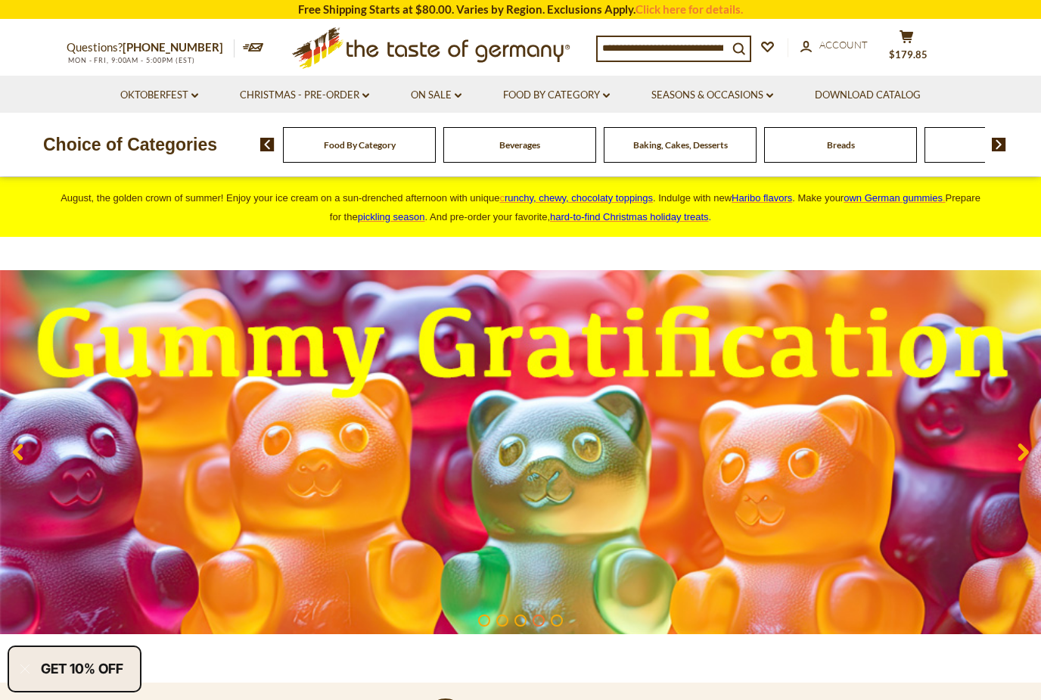 This screenshot has height=700, width=1041. I want to click on span: runchy, chewy, chocolaty toppings, so click(579, 197).